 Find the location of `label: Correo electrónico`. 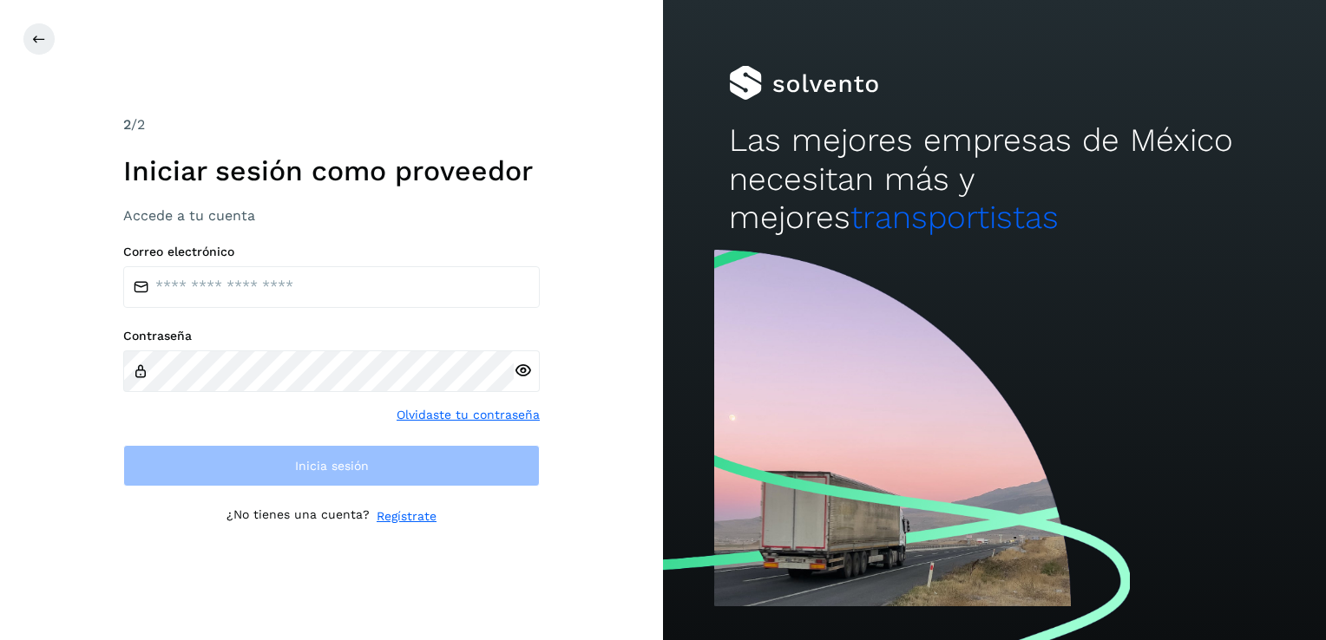

label: Correo electrónico is located at coordinates (332, 252).